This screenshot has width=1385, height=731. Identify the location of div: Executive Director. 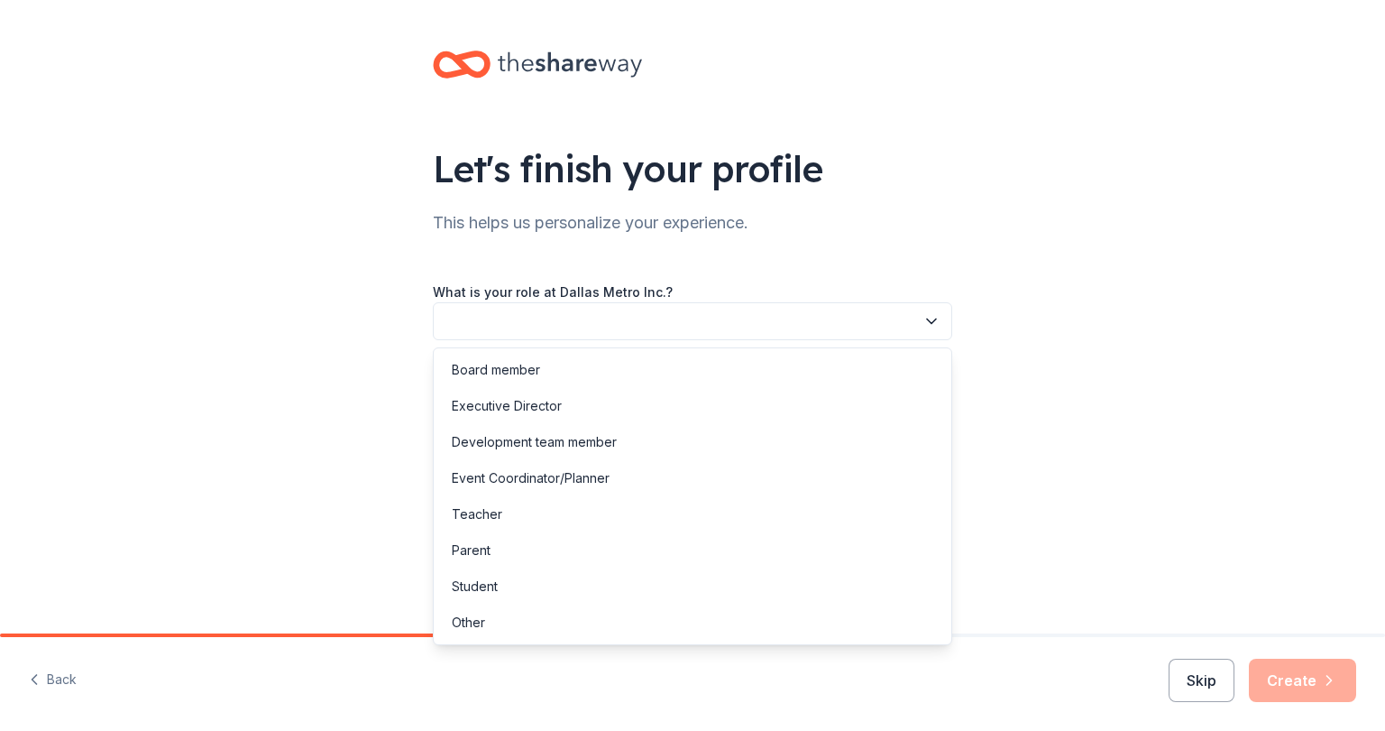
(507, 406).